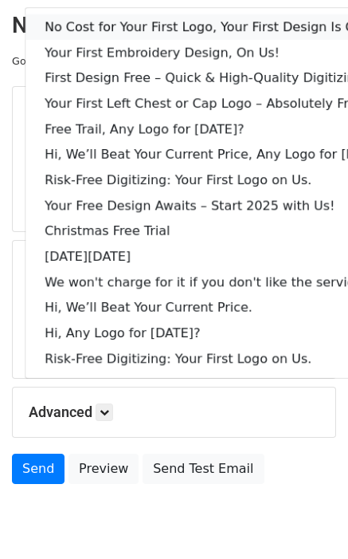  I want to click on a: Send, so click(38, 469).